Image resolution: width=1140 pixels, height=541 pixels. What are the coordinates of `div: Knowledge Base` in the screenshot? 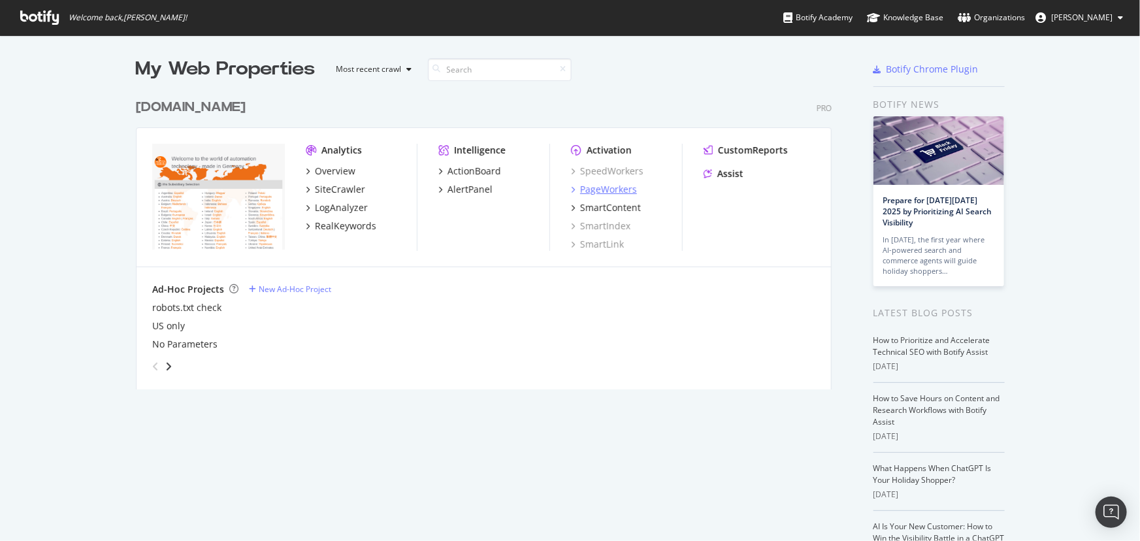 It's located at (905, 18).